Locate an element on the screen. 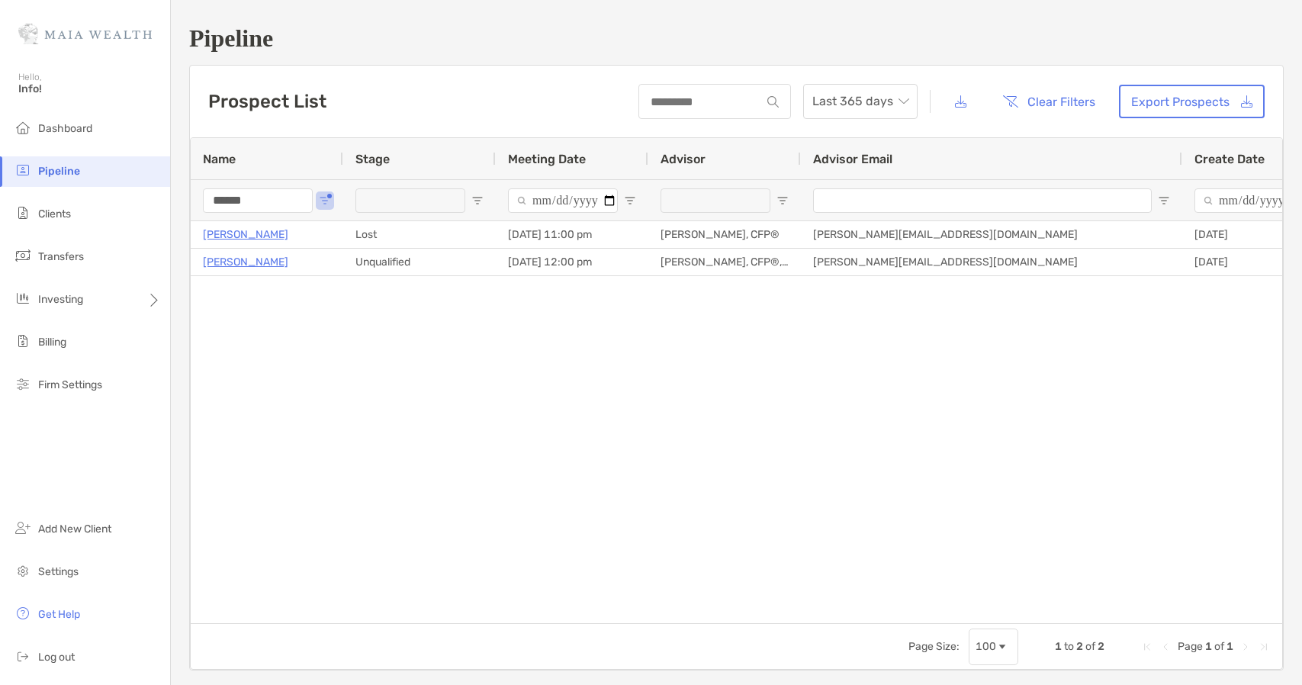  span: to is located at coordinates (1069, 646).